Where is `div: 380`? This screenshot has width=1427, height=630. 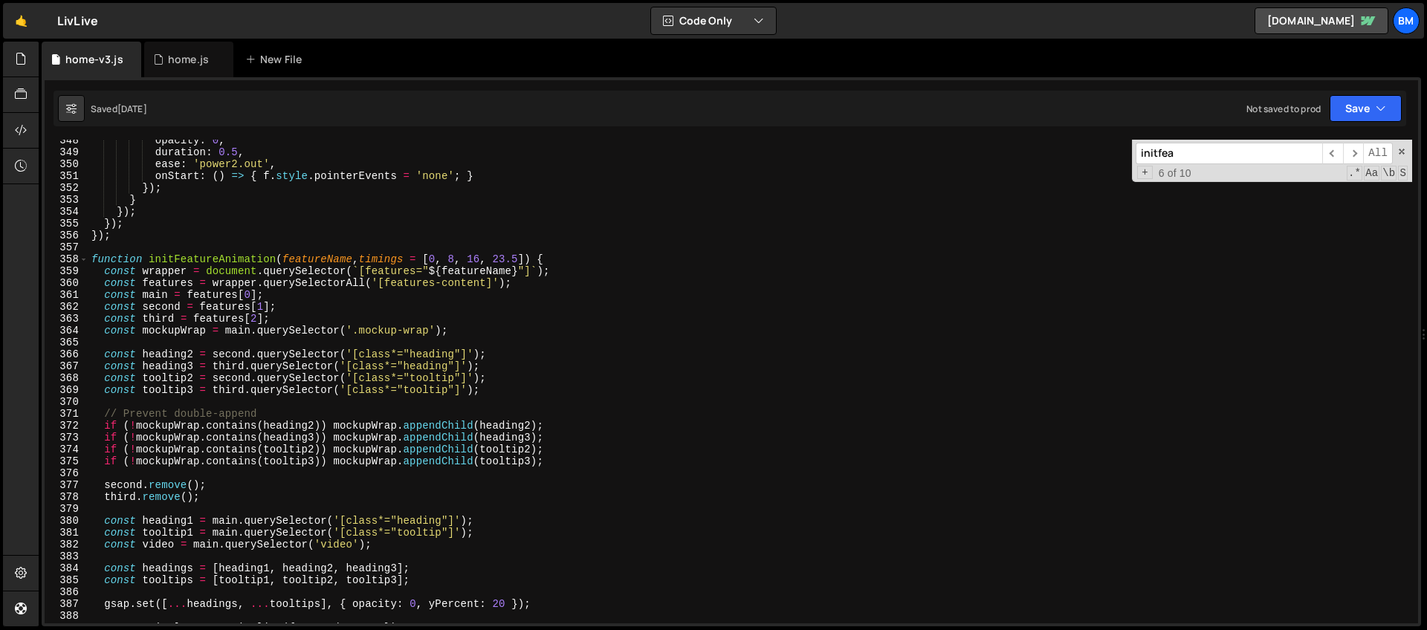 div: 380 is located at coordinates (66, 521).